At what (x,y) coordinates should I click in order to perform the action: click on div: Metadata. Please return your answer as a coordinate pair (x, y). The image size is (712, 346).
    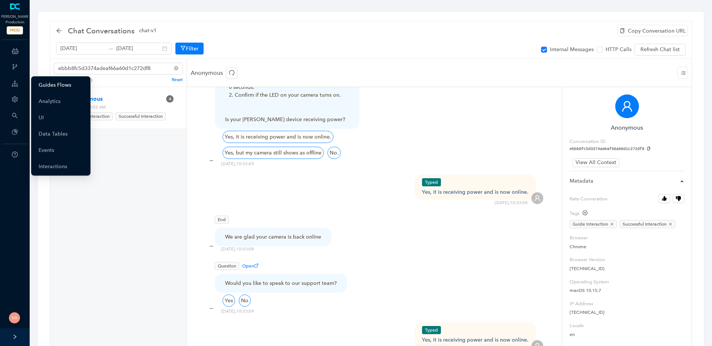
    Looking at the image, I should click on (627, 183).